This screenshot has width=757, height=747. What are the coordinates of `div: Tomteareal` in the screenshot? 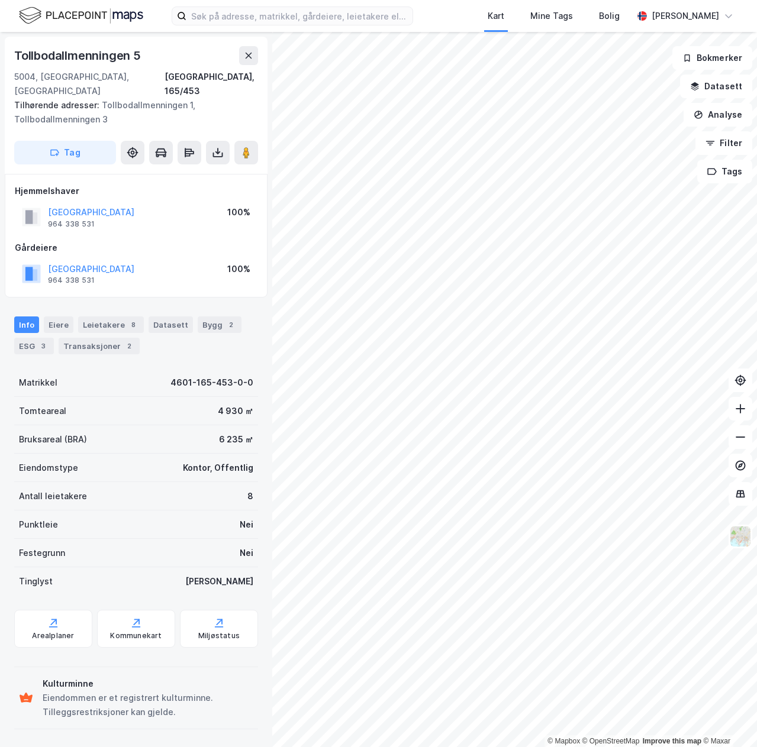 It's located at (43, 411).